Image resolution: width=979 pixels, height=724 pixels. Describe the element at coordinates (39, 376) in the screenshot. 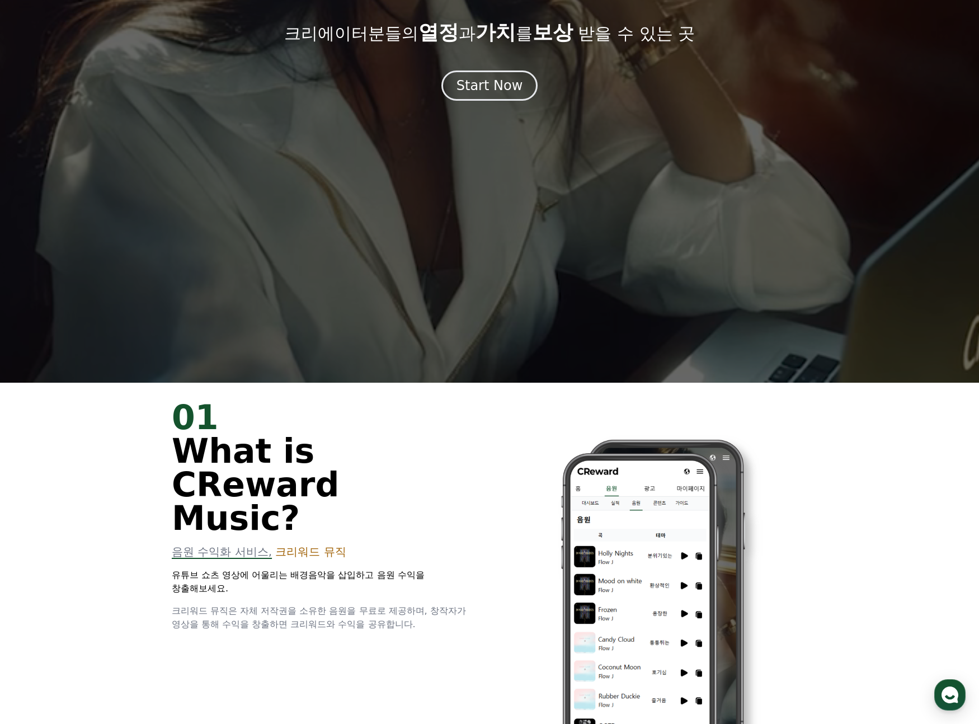

I see `span: 홈` at that location.